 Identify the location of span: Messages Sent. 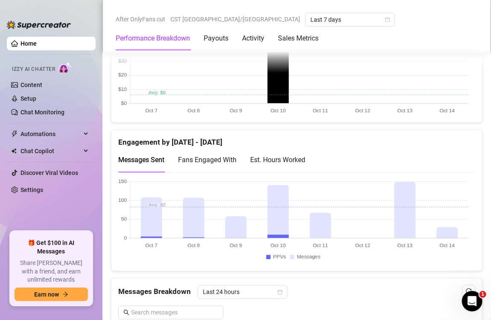
(141, 160).